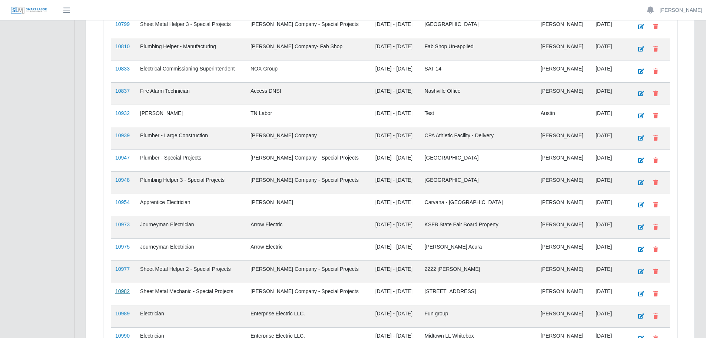 The height and width of the screenshot is (338, 706). I want to click on a: 10810, so click(122, 46).